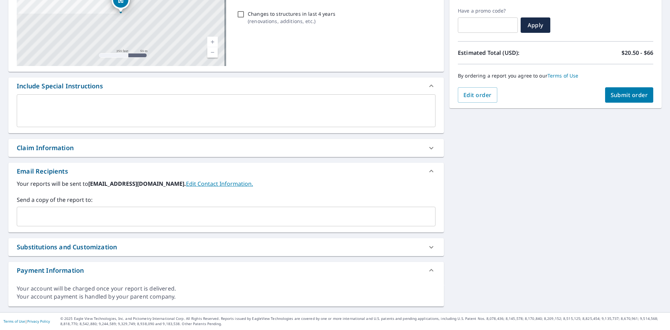  What do you see at coordinates (535, 25) in the screenshot?
I see `button: Apply` at bounding box center [535, 25].